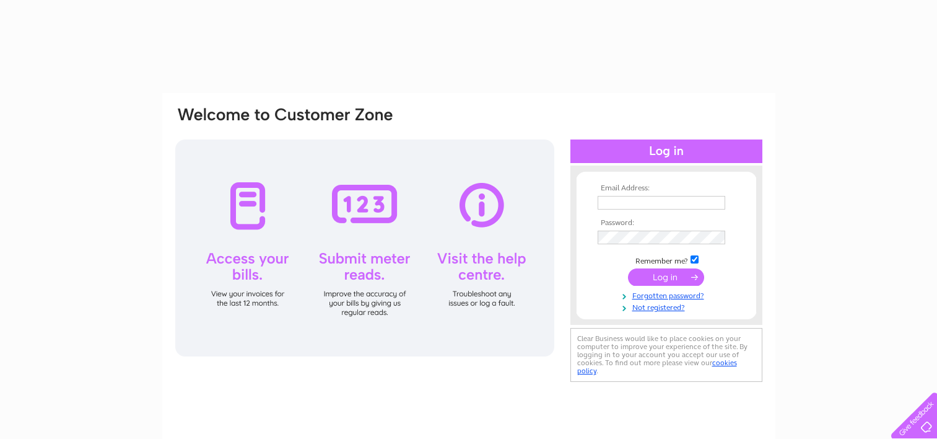  Describe the element at coordinates (666, 277) in the screenshot. I see `input: Submit` at that location.